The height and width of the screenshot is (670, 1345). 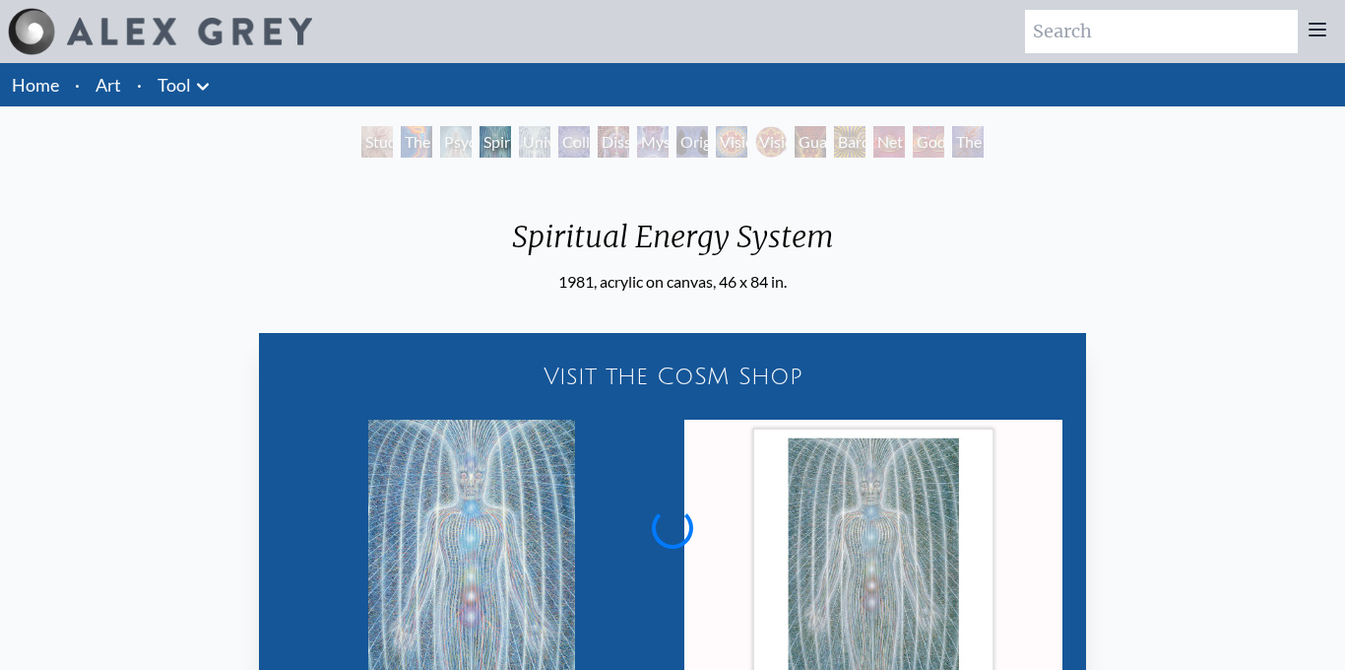 What do you see at coordinates (673, 376) in the screenshot?
I see `a: Visit the CoSM Shop` at bounding box center [673, 376].